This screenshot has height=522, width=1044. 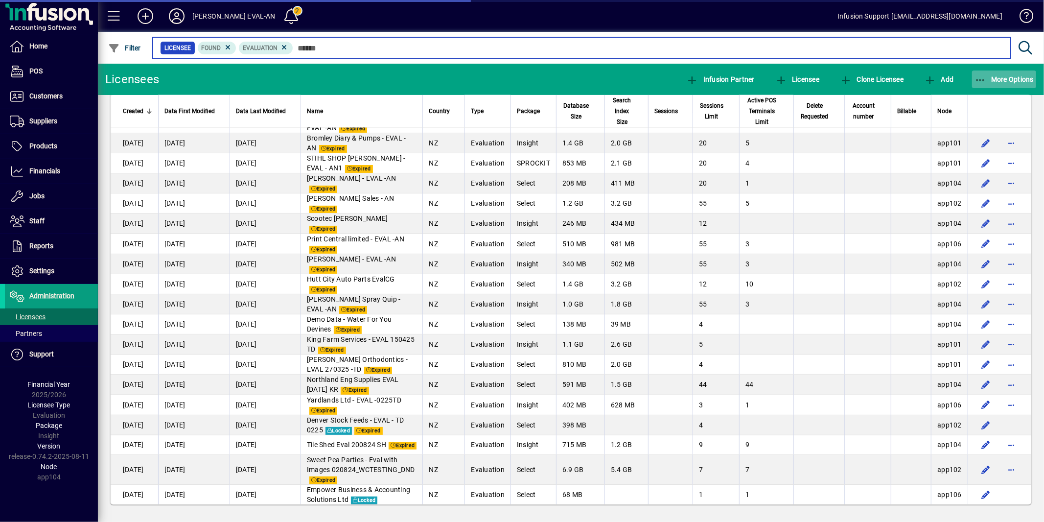 I want to click on span: Home, so click(x=38, y=46).